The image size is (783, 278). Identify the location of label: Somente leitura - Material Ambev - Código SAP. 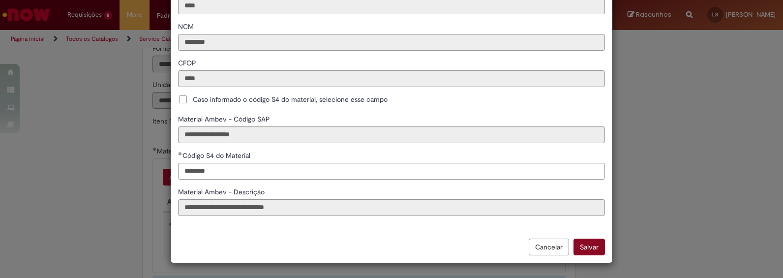
(225, 119).